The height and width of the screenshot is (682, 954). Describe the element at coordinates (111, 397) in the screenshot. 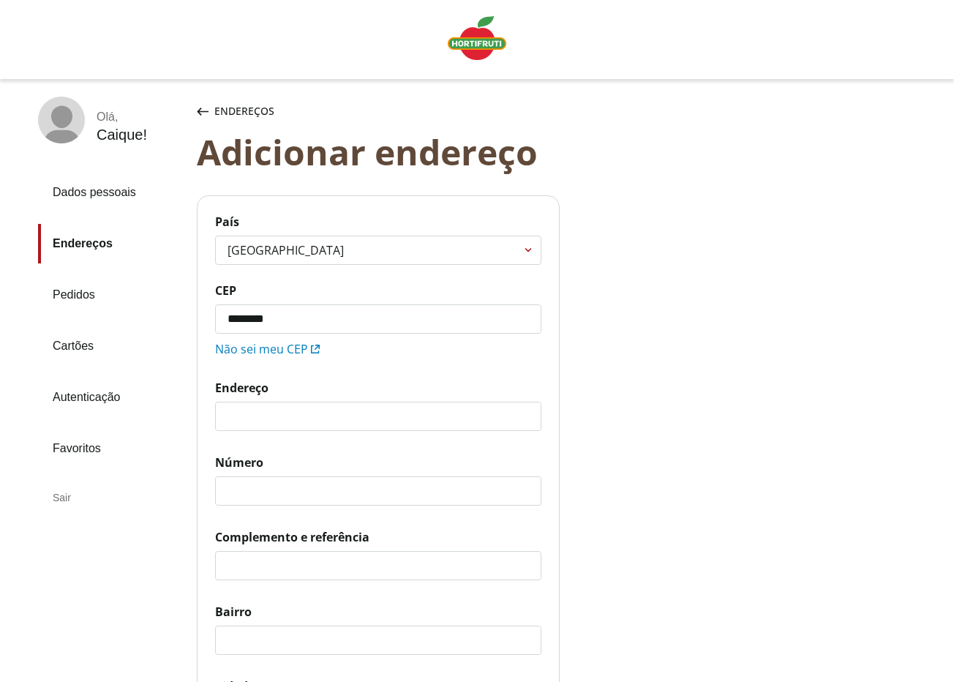

I see `a: Autenticação` at that location.